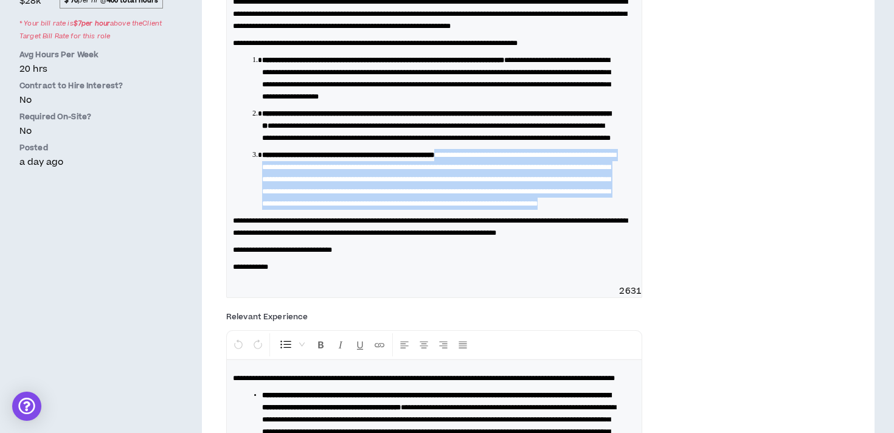  What do you see at coordinates (91, 69) in the screenshot?
I see `p: 20 hrs` at bounding box center [91, 69].